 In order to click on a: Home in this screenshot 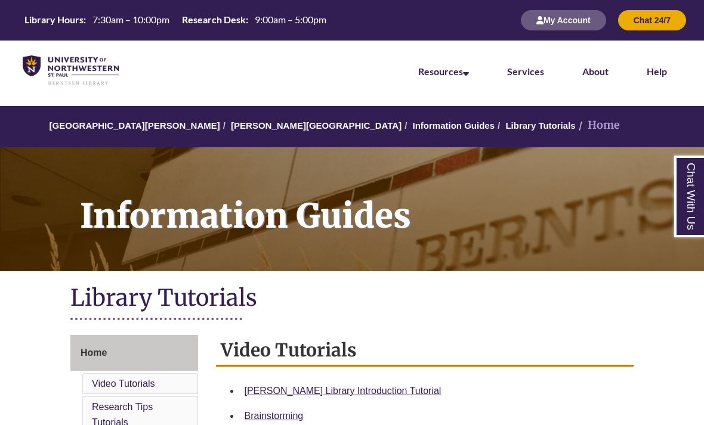, I will do `click(134, 353)`.